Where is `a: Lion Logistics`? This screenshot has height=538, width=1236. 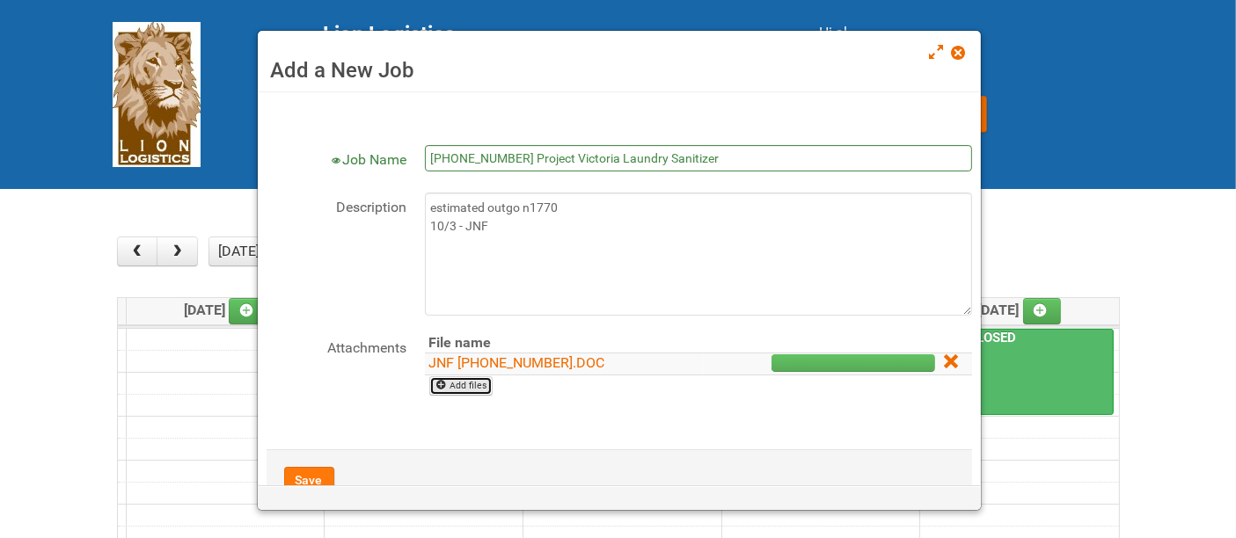 a: Lion Logistics is located at coordinates (157, 93).